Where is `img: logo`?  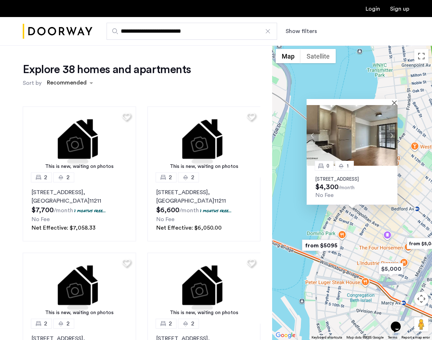
img: logo is located at coordinates (58, 31).